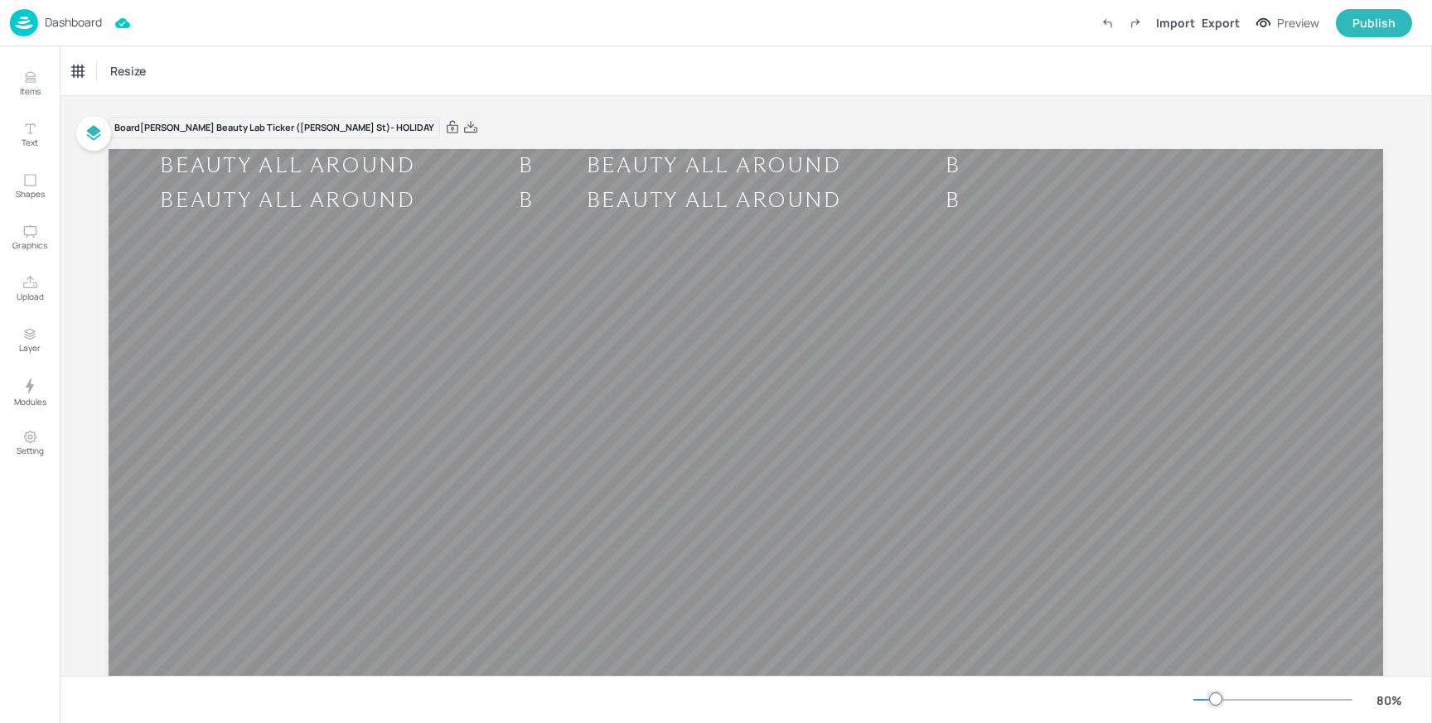  I want to click on button: Publish, so click(1374, 23).